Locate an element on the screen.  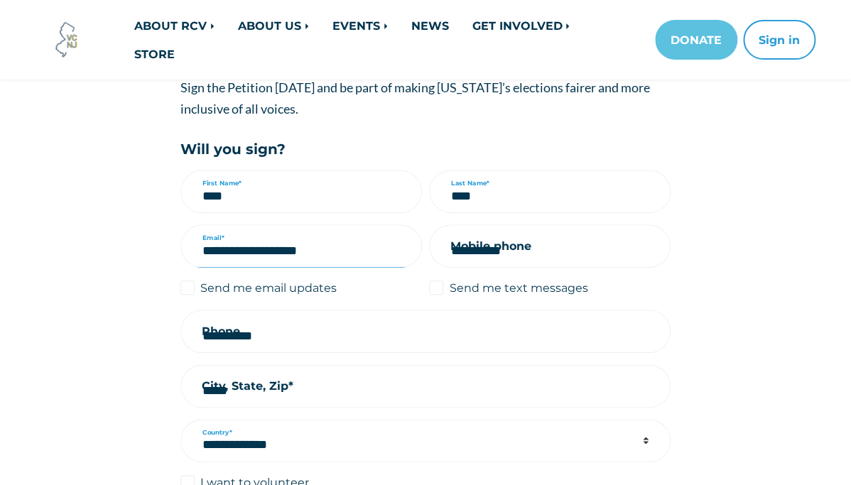
nav: Main navigation is located at coordinates (469, 40).